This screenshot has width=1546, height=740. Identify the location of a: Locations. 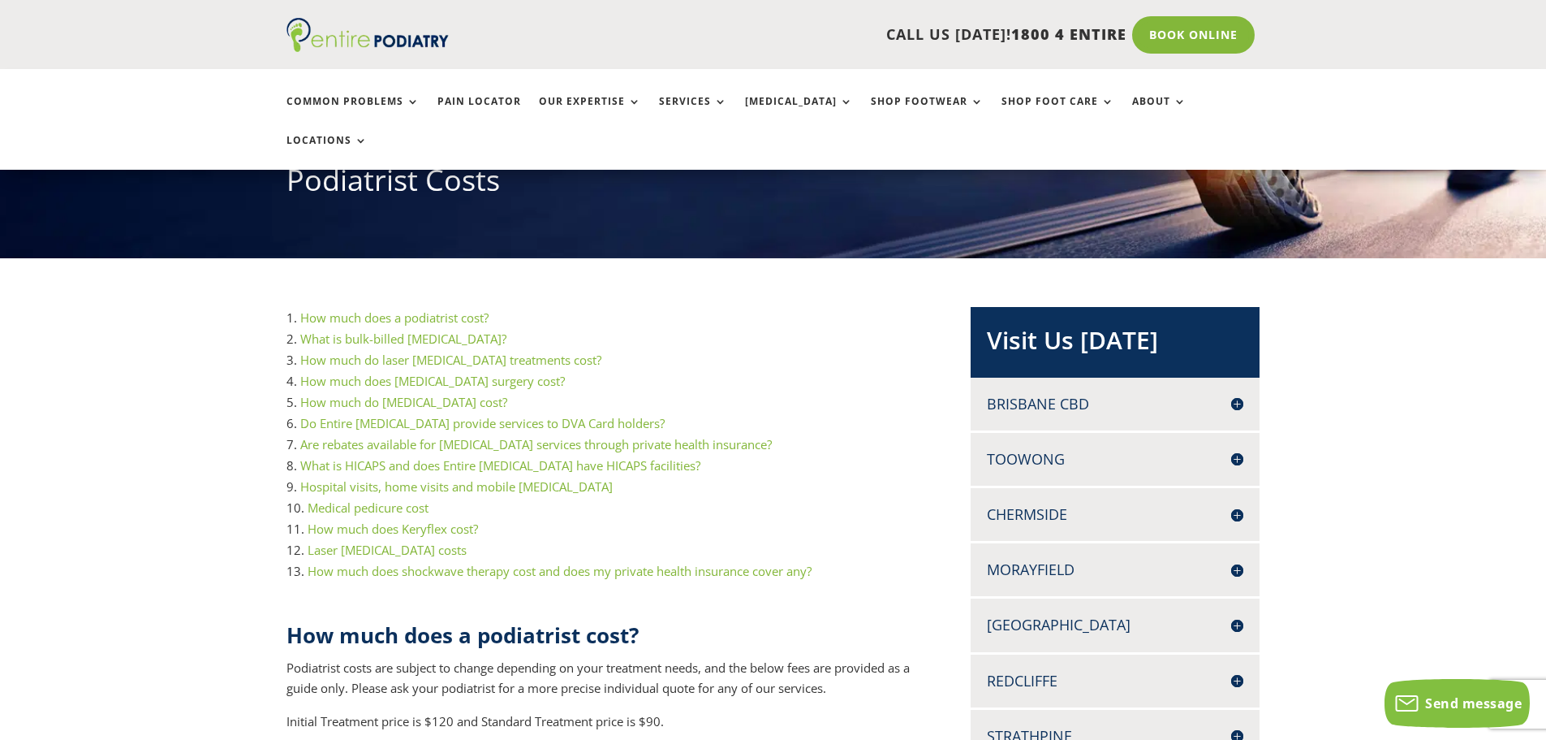
(327, 152).